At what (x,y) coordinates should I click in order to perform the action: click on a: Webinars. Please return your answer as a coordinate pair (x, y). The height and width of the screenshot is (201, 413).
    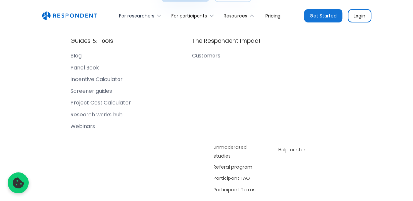
    Looking at the image, I should click on (101, 128).